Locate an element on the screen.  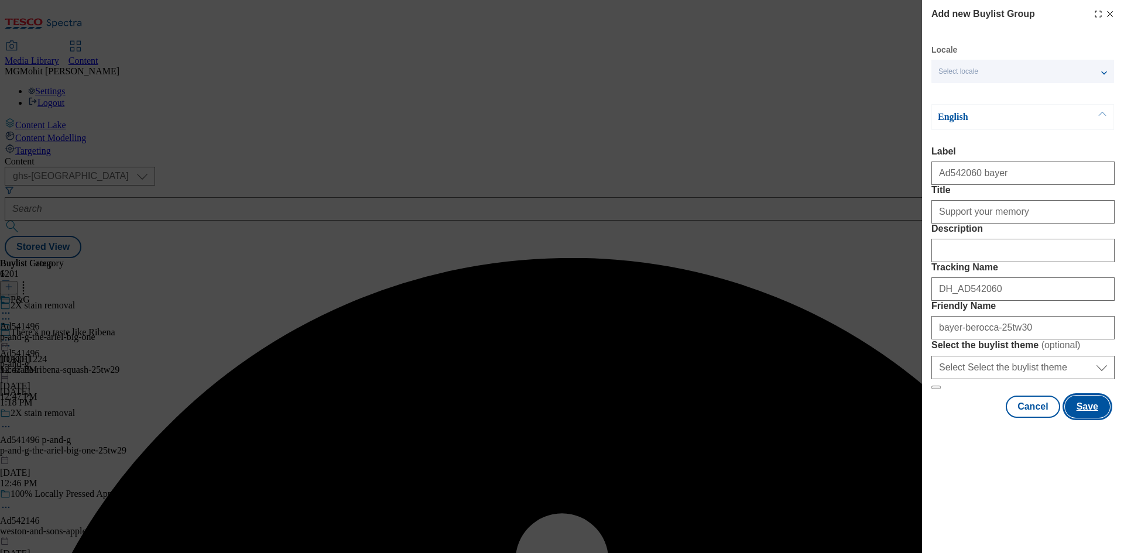
label: Label is located at coordinates (1022, 152).